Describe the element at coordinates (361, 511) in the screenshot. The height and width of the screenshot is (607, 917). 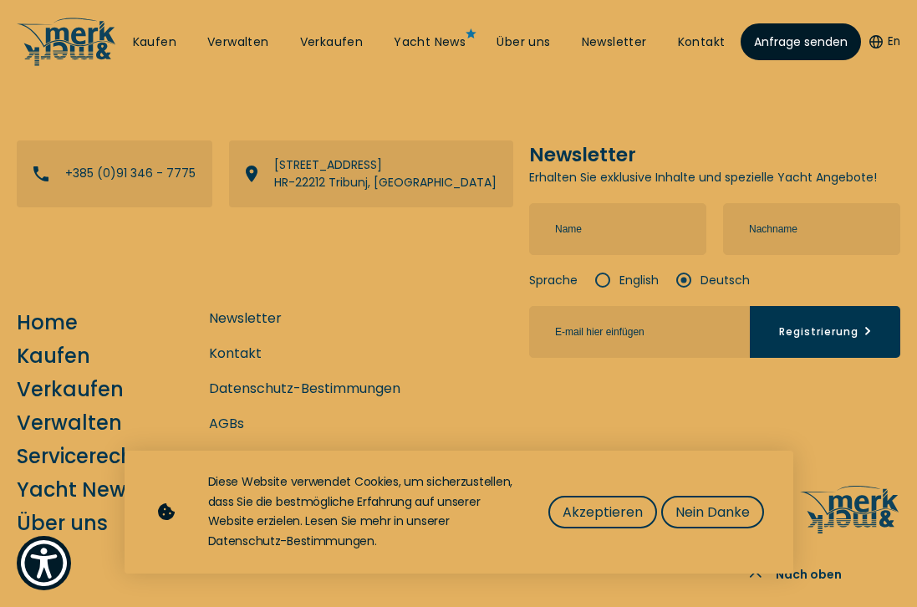
I see `div: Diese Website verwendet Cookies, um sicherzustellen, dass Sie die bestmögliche Erfahrung auf unse...` at that location.